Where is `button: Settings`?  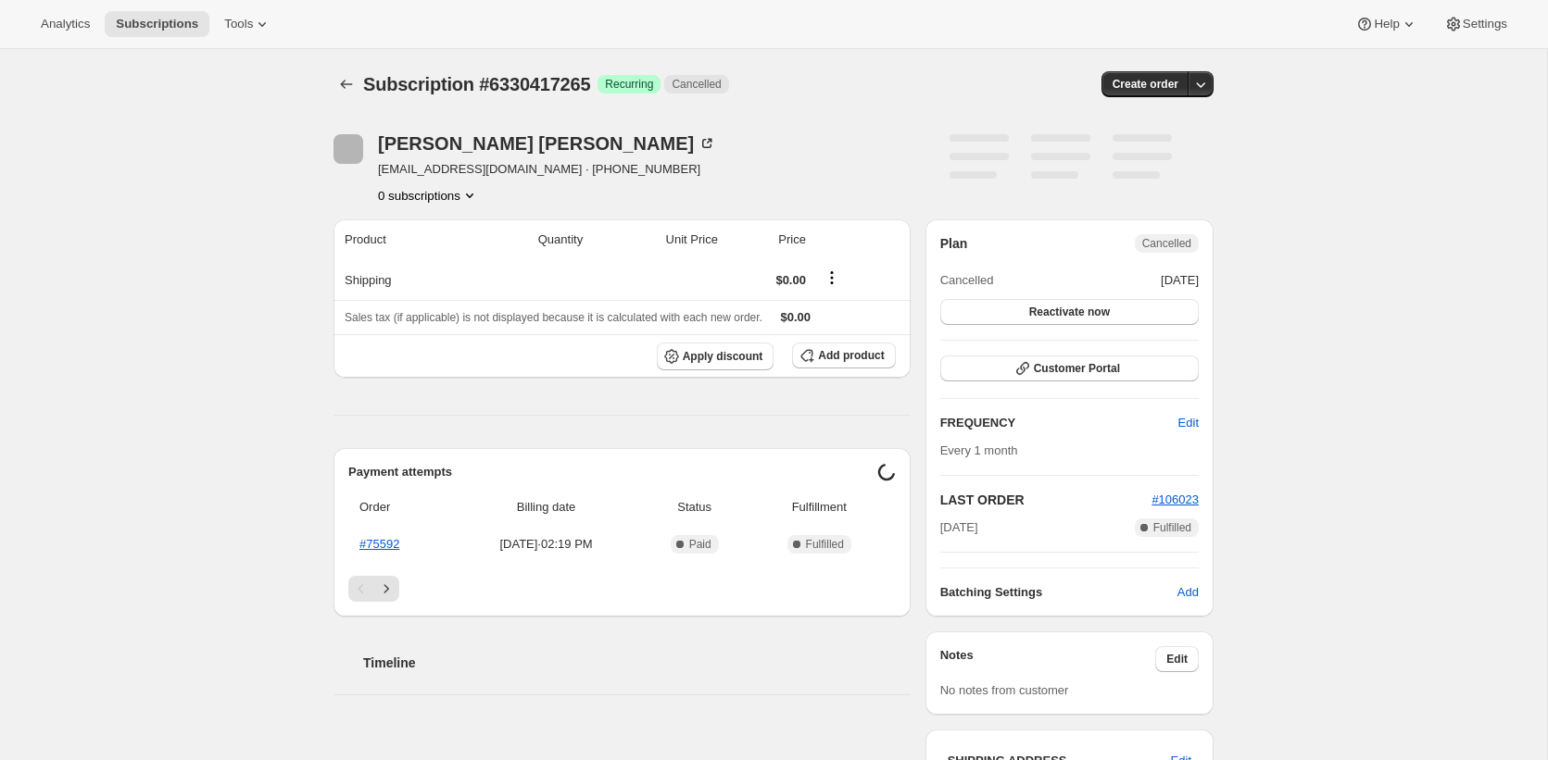
button: Settings is located at coordinates (1476, 24).